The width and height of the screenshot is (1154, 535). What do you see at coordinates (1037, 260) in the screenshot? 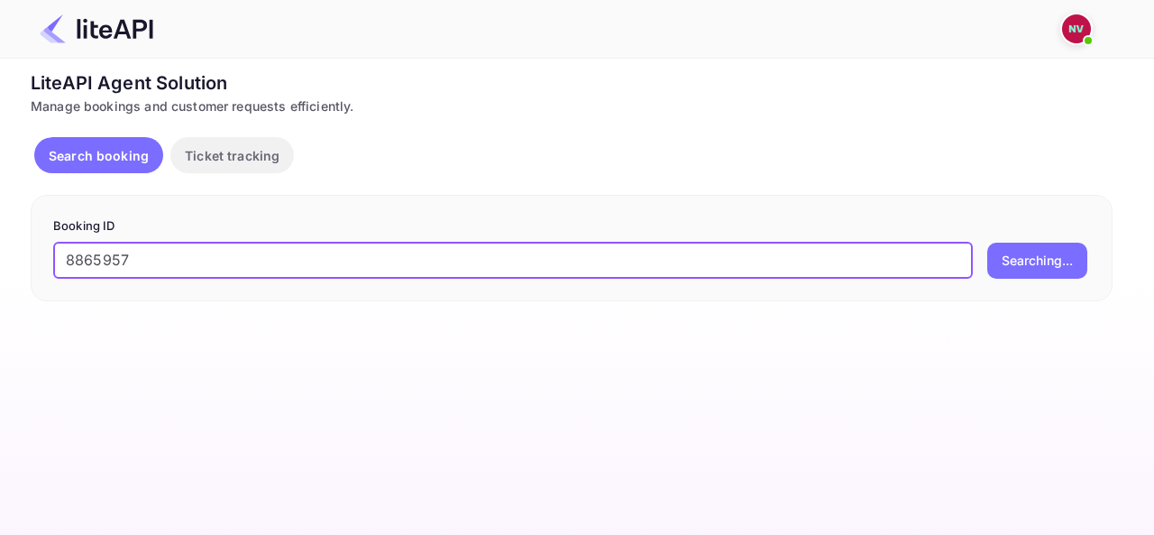
I see `button: Searching...` at bounding box center [1037, 260].